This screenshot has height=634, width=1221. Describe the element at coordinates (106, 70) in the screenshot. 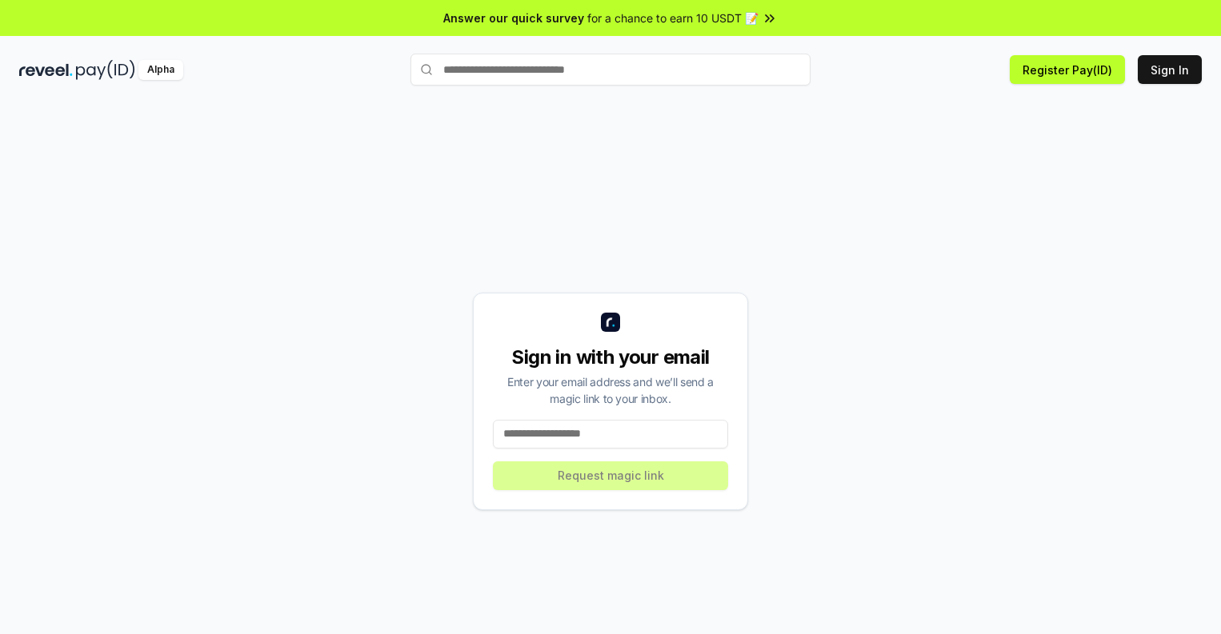

I see `img: pay_id` at that location.